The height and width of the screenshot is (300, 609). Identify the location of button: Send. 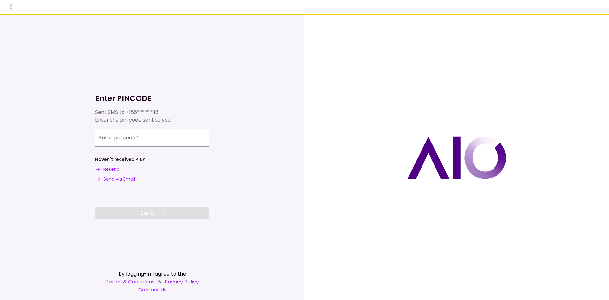
(152, 213).